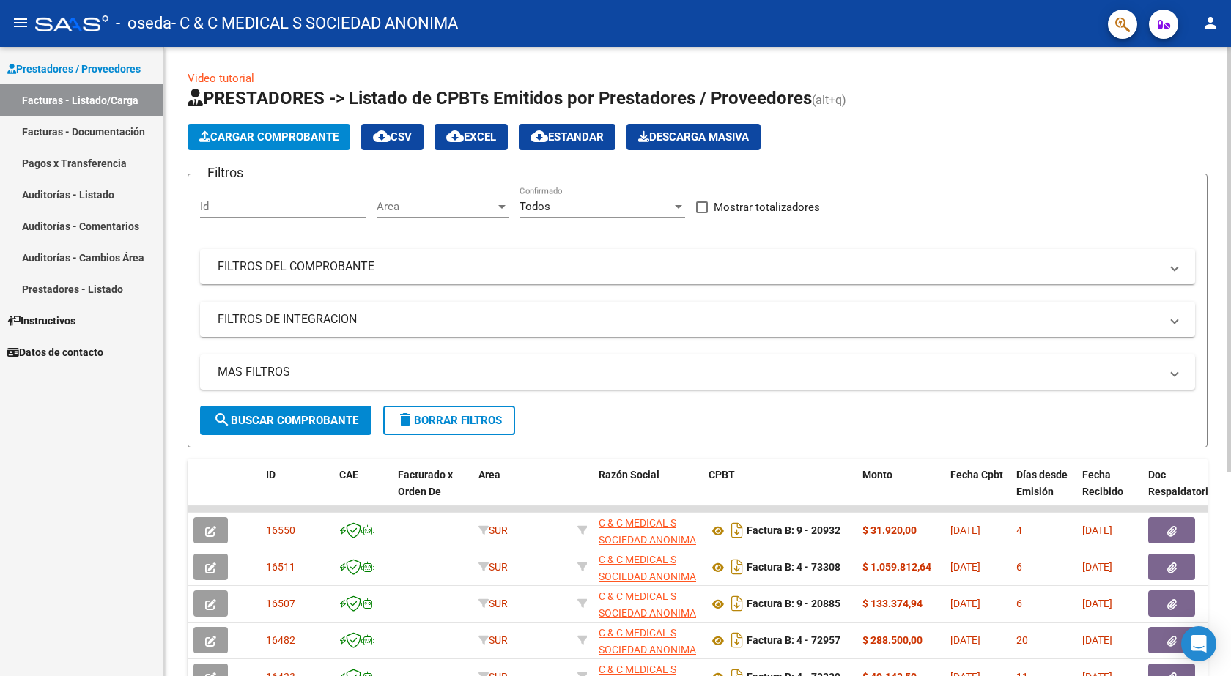 The height and width of the screenshot is (676, 1231). Describe the element at coordinates (793, 641) in the screenshot. I see `strong: Factura B: 4 - 72957` at that location.